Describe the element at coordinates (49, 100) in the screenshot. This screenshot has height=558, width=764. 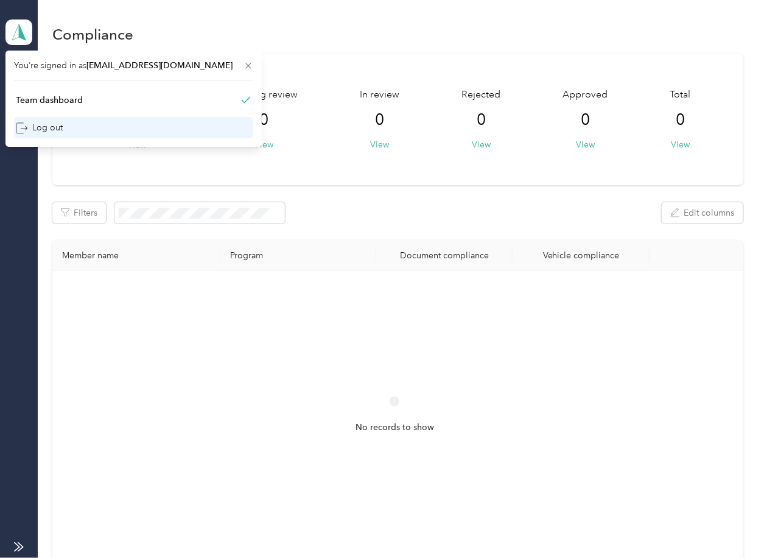
I see `div: Team dashboard` at that location.